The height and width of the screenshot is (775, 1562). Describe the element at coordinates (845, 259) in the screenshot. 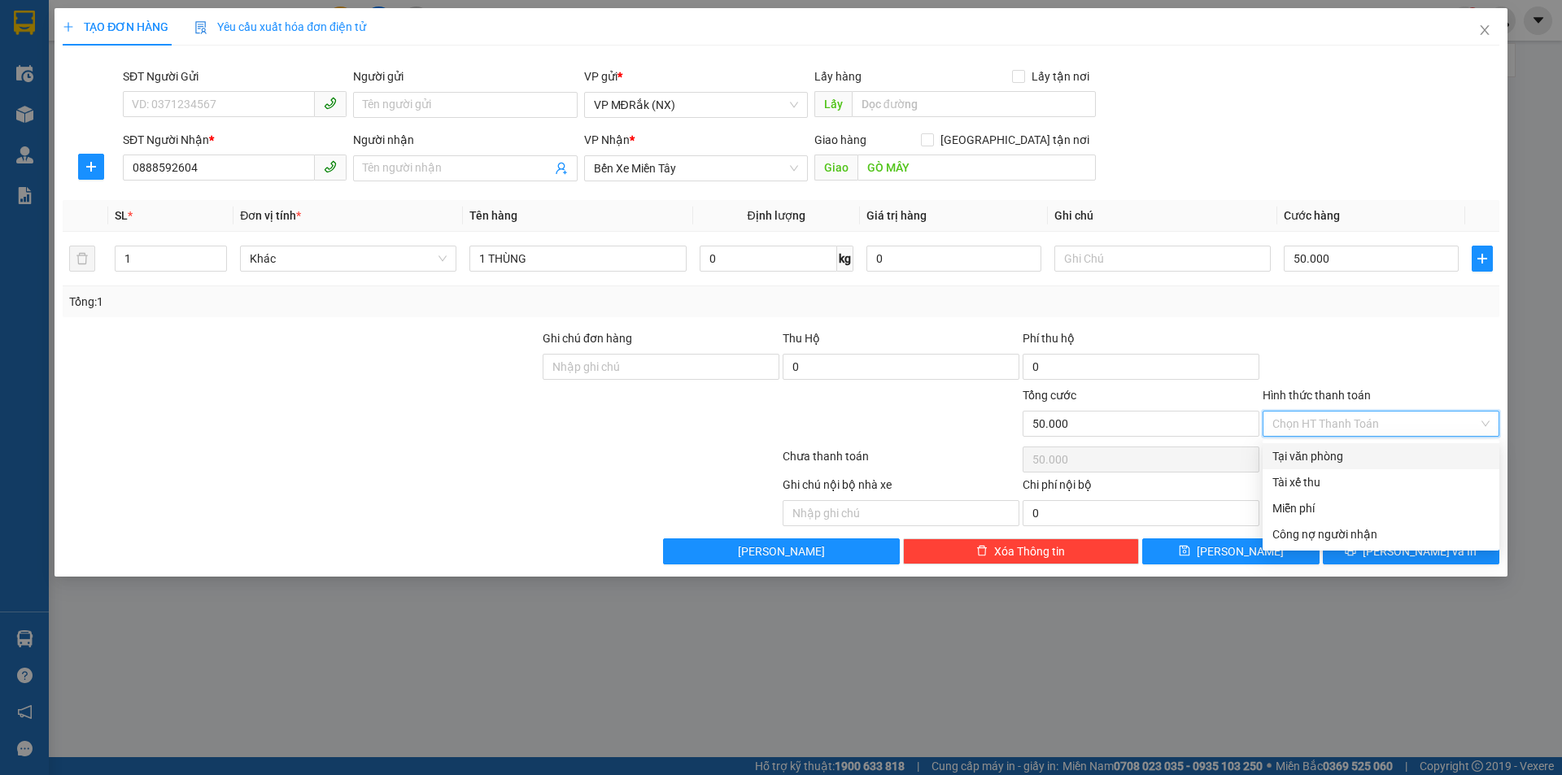

I see `span: kg` at that location.